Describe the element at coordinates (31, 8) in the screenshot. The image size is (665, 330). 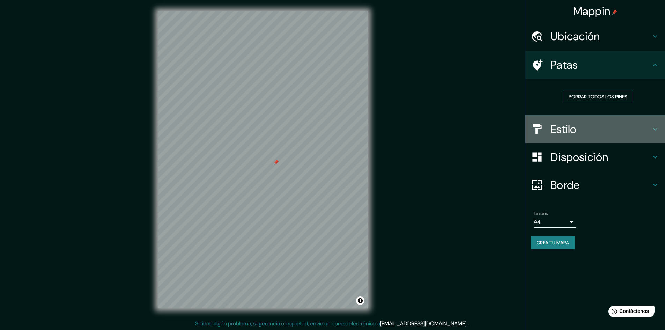
I see `font: Contáctenos` at that location.